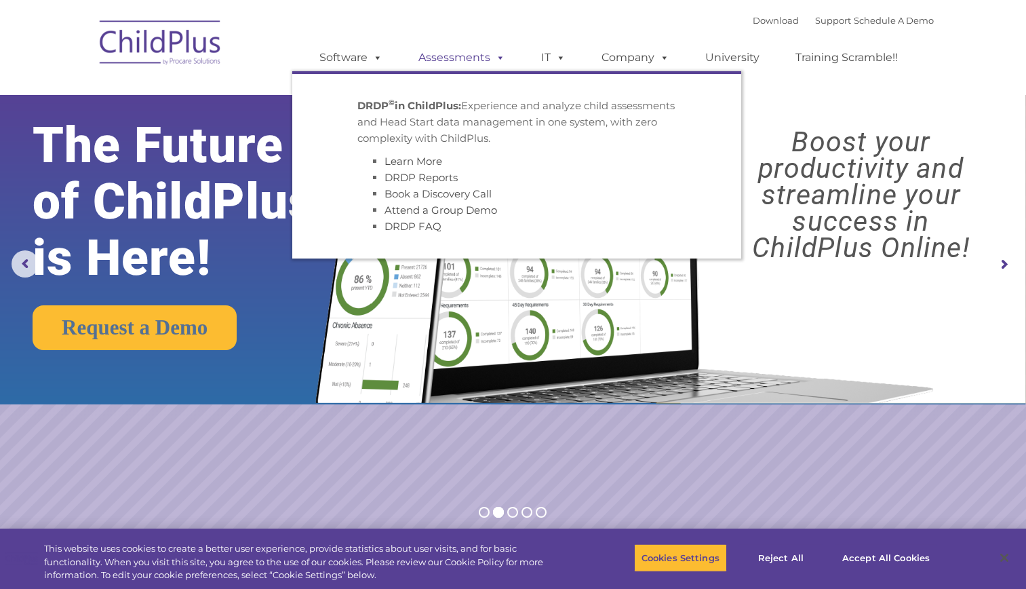 The width and height of the screenshot is (1026, 589). I want to click on a: Download, so click(776, 20).